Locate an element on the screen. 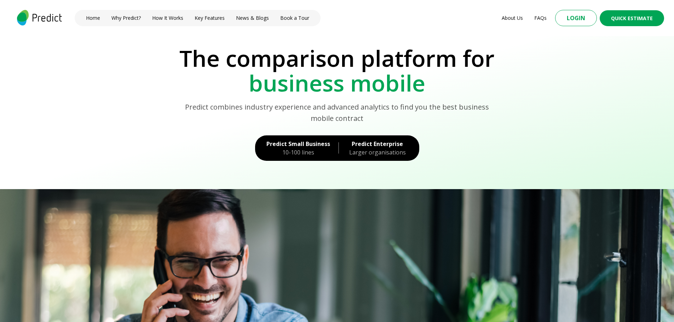  div: Predict Small Business is located at coordinates (298, 144).